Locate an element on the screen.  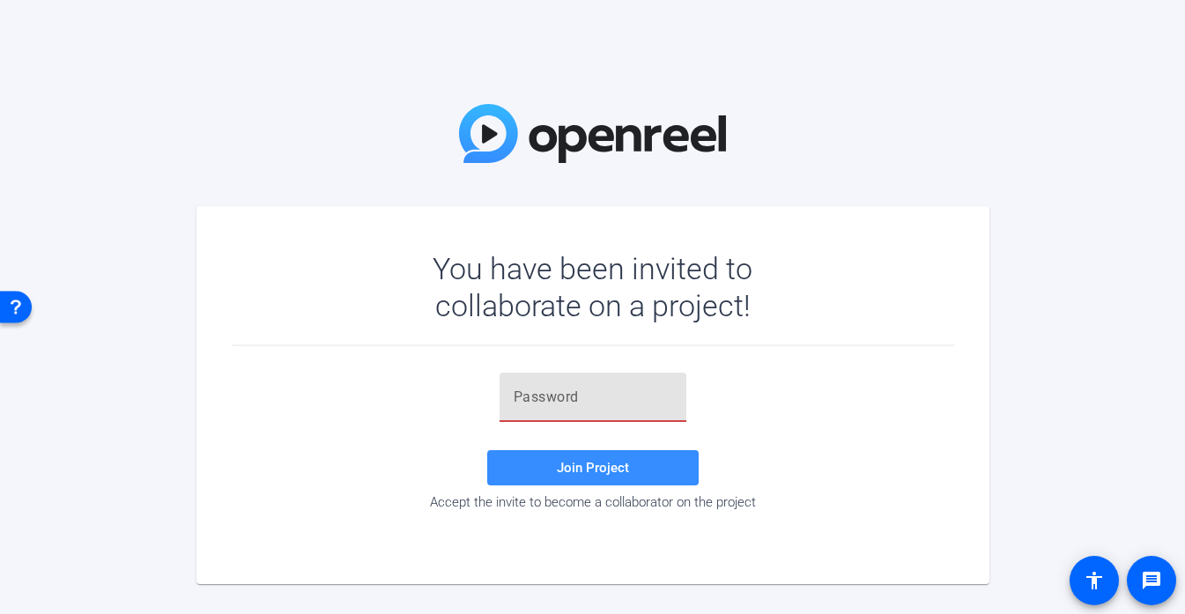
mat-icon: message is located at coordinates (1152, 581).